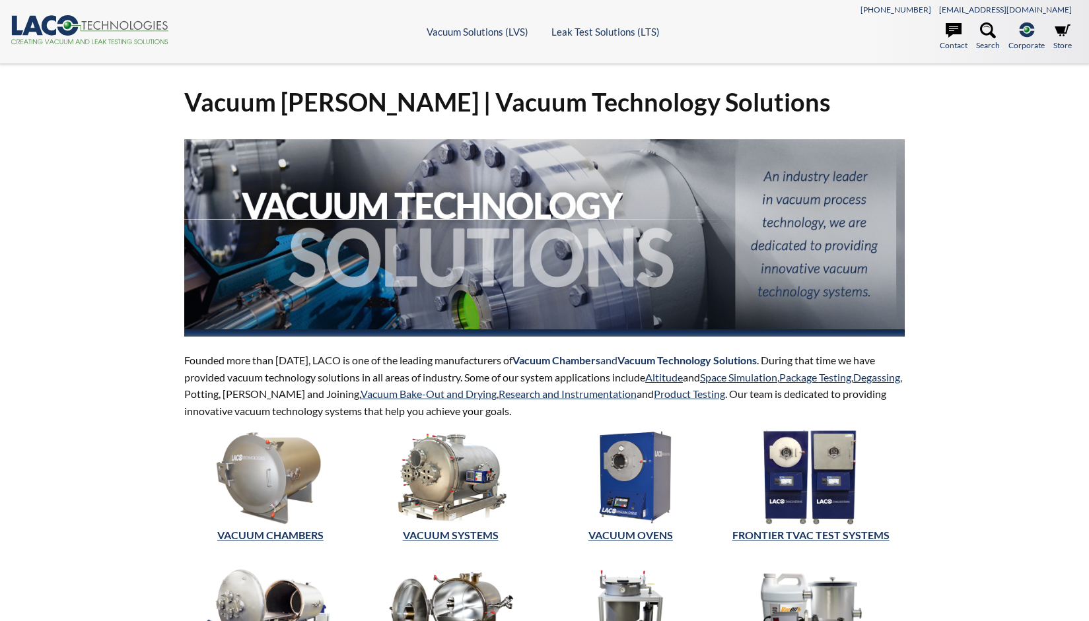  Describe the element at coordinates (664, 377) in the screenshot. I see `a: Altitude` at that location.